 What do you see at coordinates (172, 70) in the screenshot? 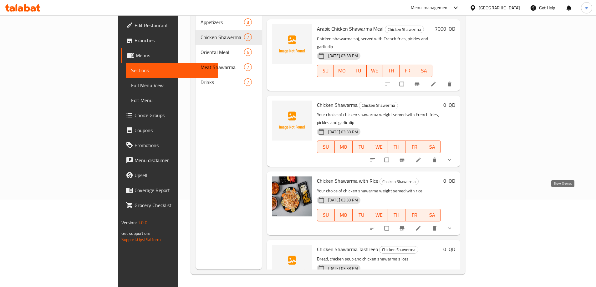
I see `a: Sections` at bounding box center [172, 70].